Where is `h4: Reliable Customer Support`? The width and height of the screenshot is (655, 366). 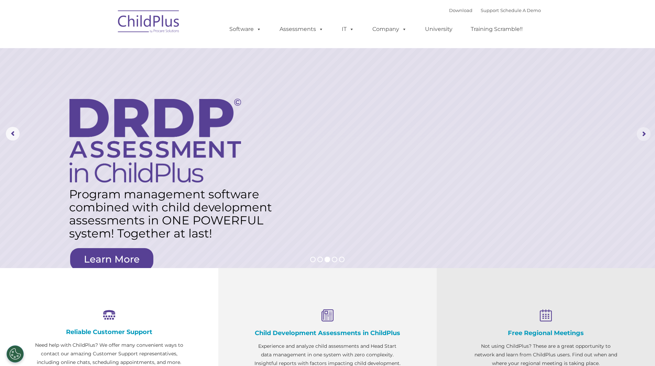
h4: Reliable Customer Support is located at coordinates (109, 332).